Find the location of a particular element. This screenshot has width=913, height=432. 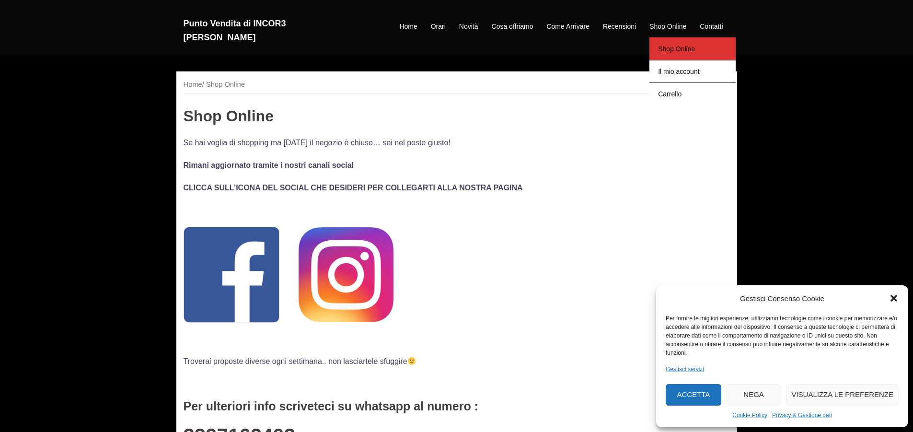

a: Contatti is located at coordinates (711, 27).